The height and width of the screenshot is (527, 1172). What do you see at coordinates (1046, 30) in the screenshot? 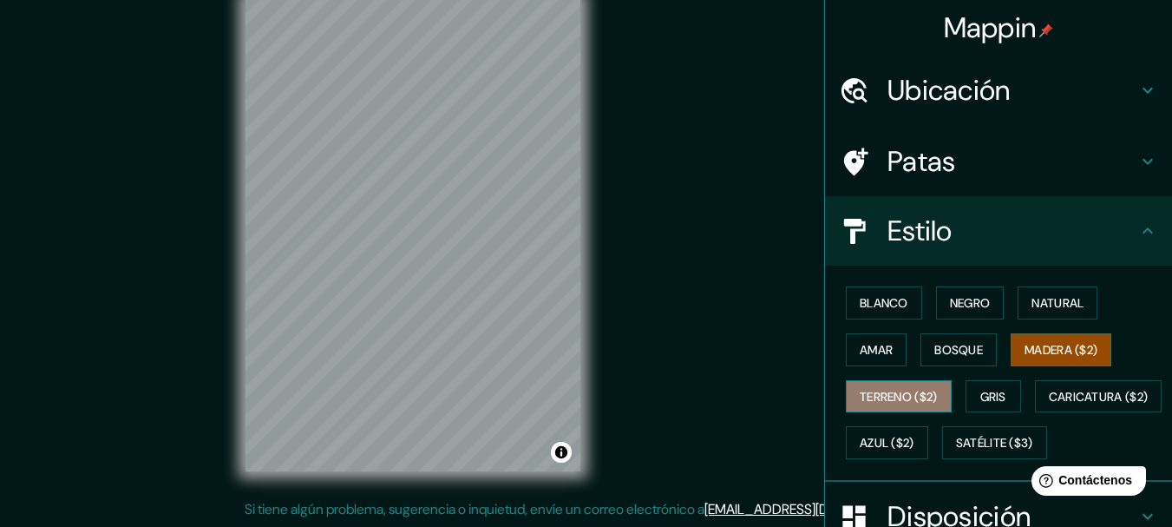
I see `img: pin-icon.png` at bounding box center [1046, 30].